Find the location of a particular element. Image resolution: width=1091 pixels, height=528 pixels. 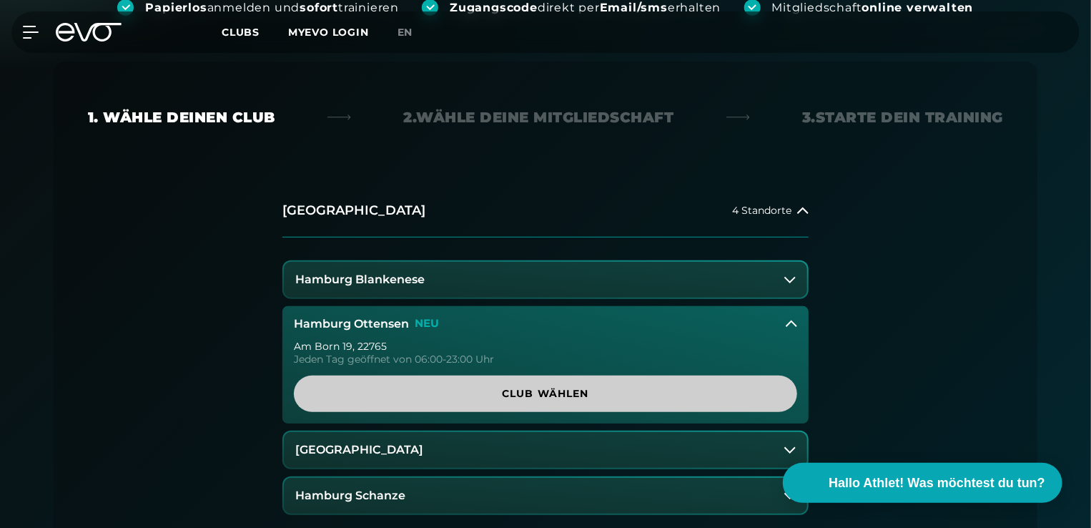

button: Hamburg OttensenNEU is located at coordinates (546, 324).